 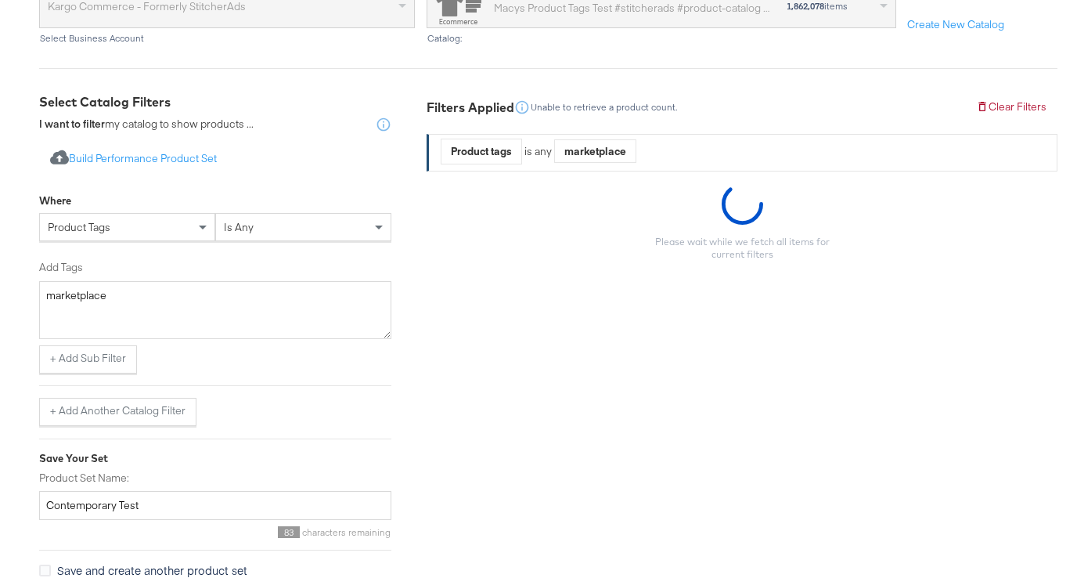 I want to click on div: Save Your Set, so click(x=215, y=458).